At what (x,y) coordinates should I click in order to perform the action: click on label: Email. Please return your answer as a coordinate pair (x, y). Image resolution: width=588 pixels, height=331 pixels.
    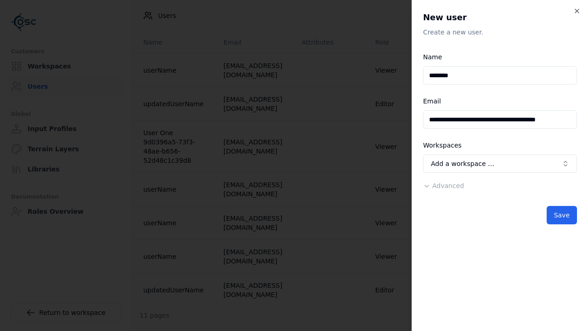
    Looking at the image, I should click on (432, 101).